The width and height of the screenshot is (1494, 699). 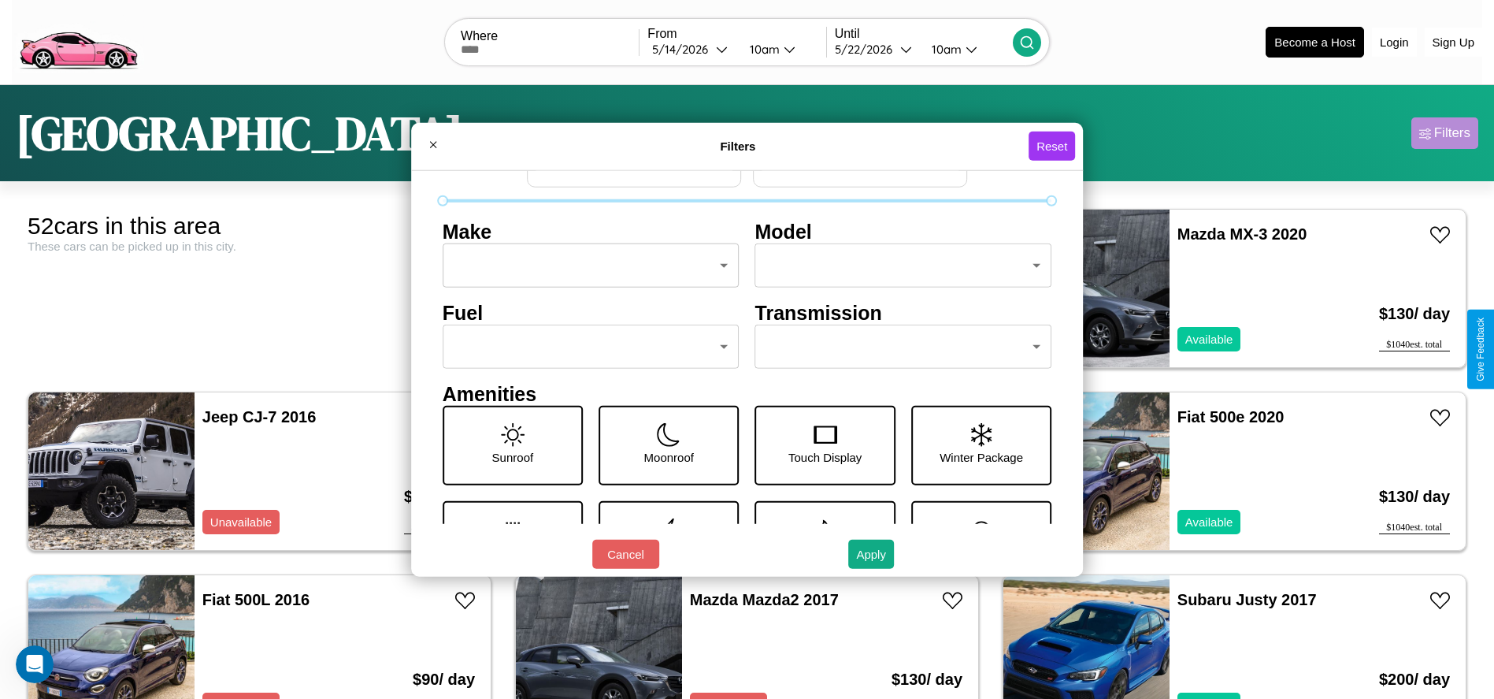 What do you see at coordinates (259, 417) in the screenshot?
I see `a: Jeep CJ-7 2016` at bounding box center [259, 417].